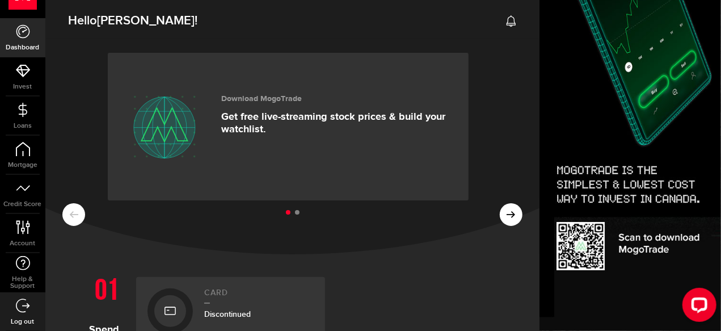 Image resolution: width=721 pixels, height=331 pixels. I want to click on button: Open LiveChat chat widget, so click(26, 22).